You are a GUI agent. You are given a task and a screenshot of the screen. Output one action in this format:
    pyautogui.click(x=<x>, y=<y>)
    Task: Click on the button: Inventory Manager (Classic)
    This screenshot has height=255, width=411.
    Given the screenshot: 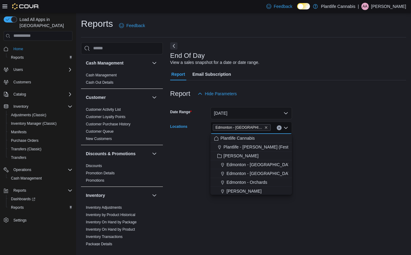 What is the action you would take?
    pyautogui.click(x=40, y=124)
    